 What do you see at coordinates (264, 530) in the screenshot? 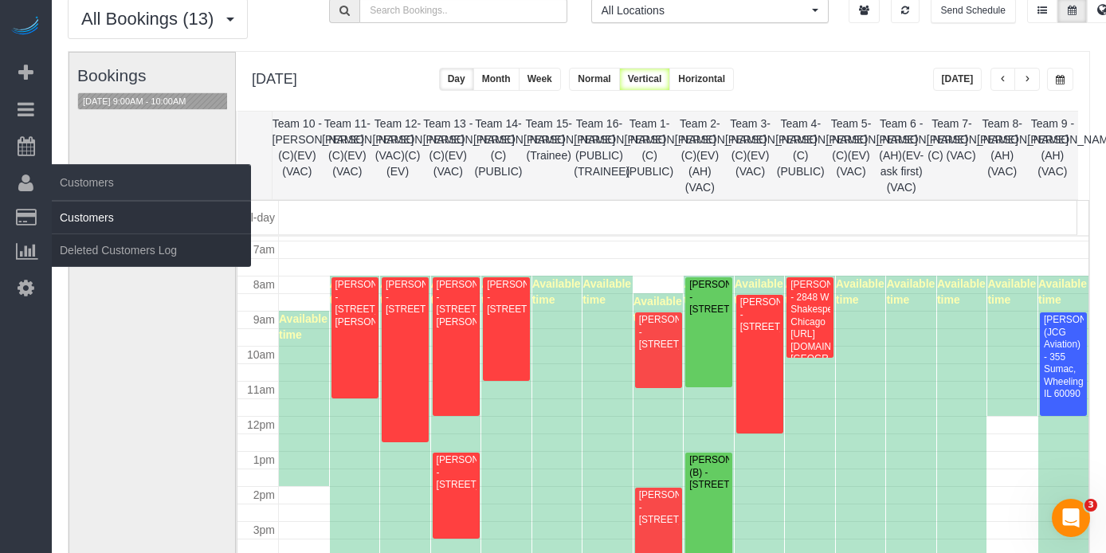
I see `span: 3pm` at bounding box center [264, 530].